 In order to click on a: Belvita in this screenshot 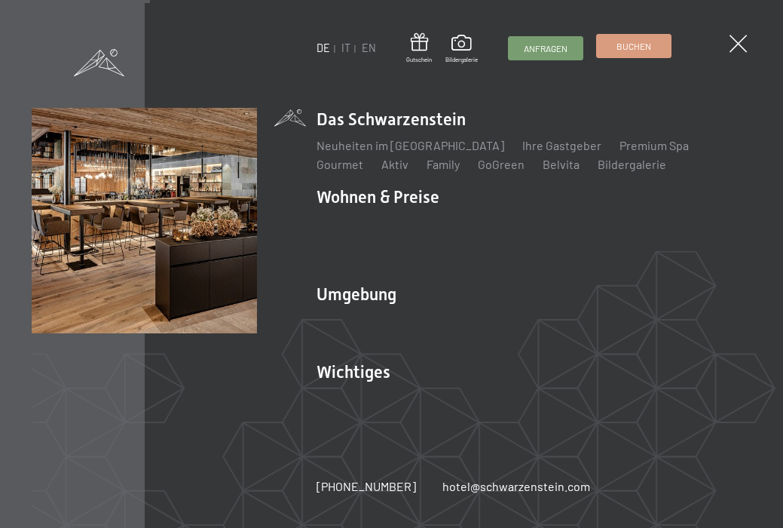, I will do `click(561, 164)`.